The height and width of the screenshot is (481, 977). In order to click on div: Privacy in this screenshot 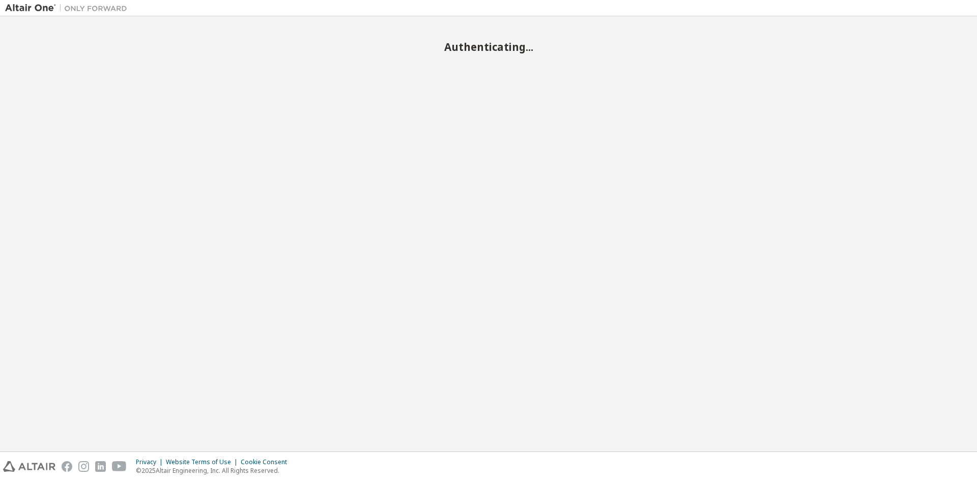, I will do `click(151, 462)`.